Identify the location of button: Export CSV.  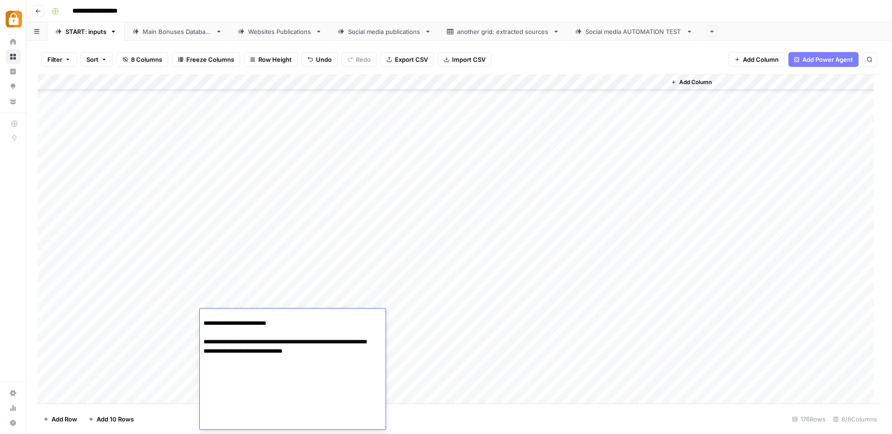
(407, 59).